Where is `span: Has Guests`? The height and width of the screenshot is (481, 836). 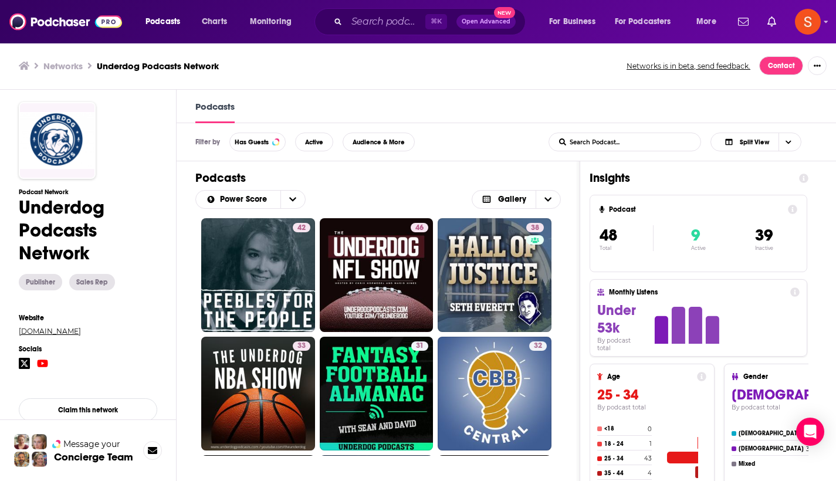 span: Has Guests is located at coordinates (252, 142).